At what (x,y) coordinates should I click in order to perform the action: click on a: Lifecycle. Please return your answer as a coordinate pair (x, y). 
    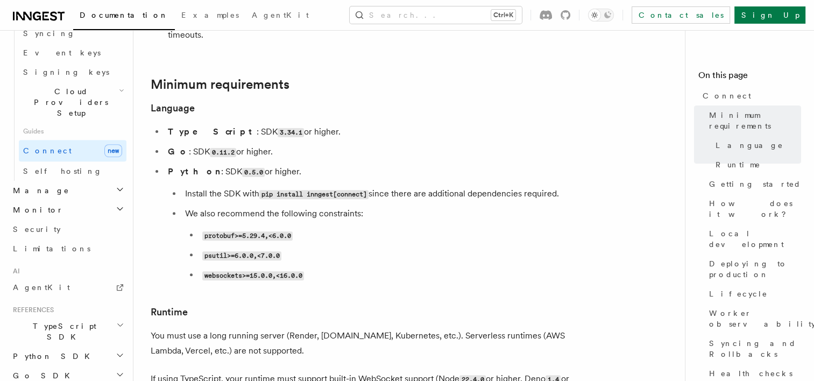
    Looking at the image, I should click on (753, 294).